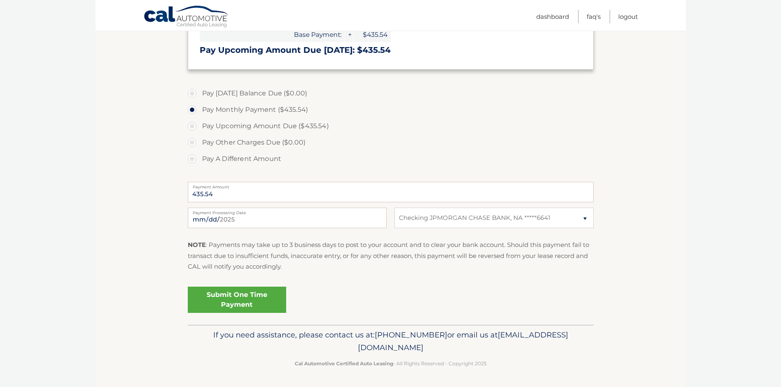 The height and width of the screenshot is (387, 781). What do you see at coordinates (593, 16) in the screenshot?
I see `a: FAQ's` at bounding box center [593, 16].